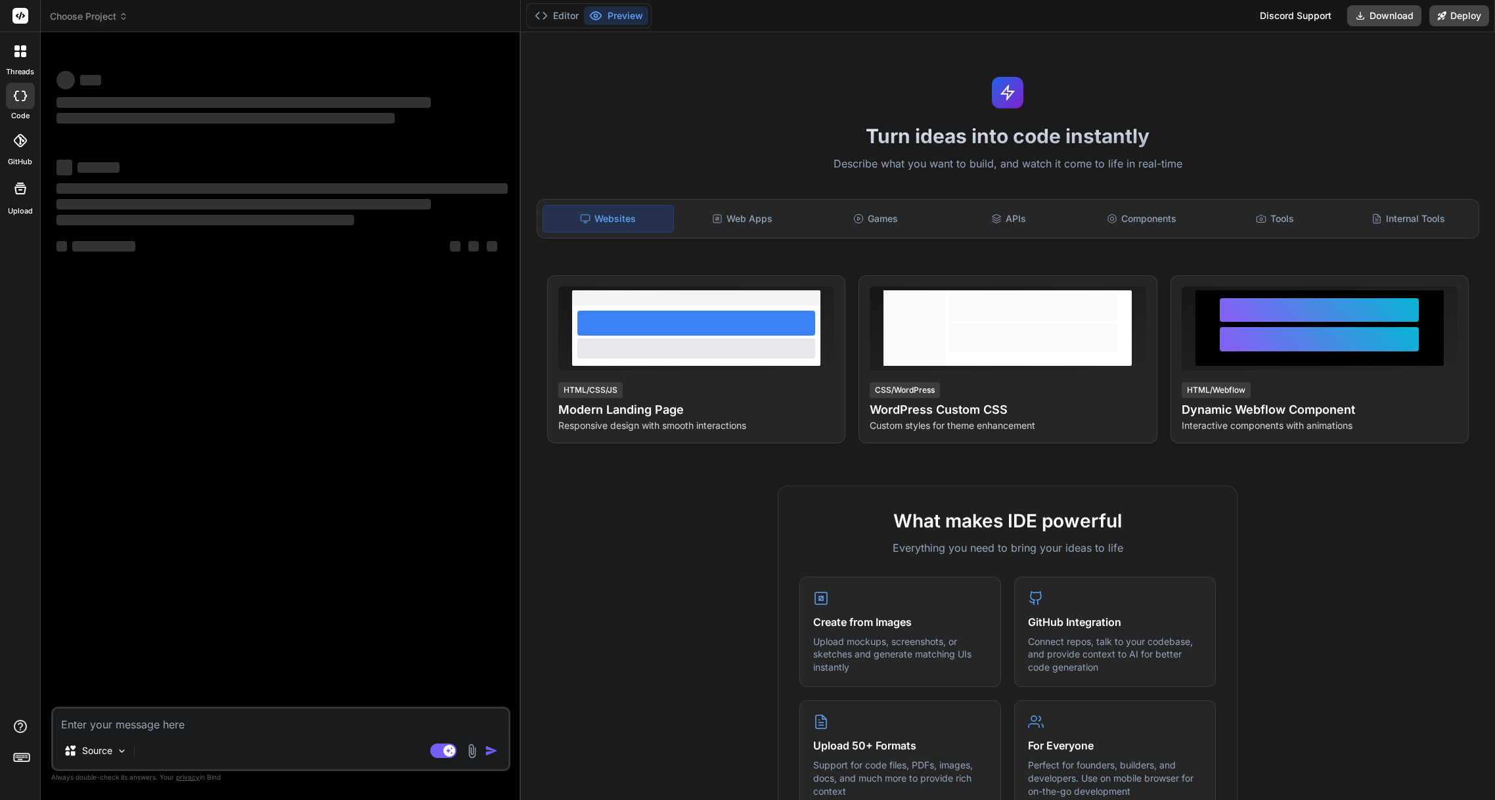 Image resolution: width=1495 pixels, height=800 pixels. Describe the element at coordinates (1274, 219) in the screenshot. I see `div: Tools` at that location.